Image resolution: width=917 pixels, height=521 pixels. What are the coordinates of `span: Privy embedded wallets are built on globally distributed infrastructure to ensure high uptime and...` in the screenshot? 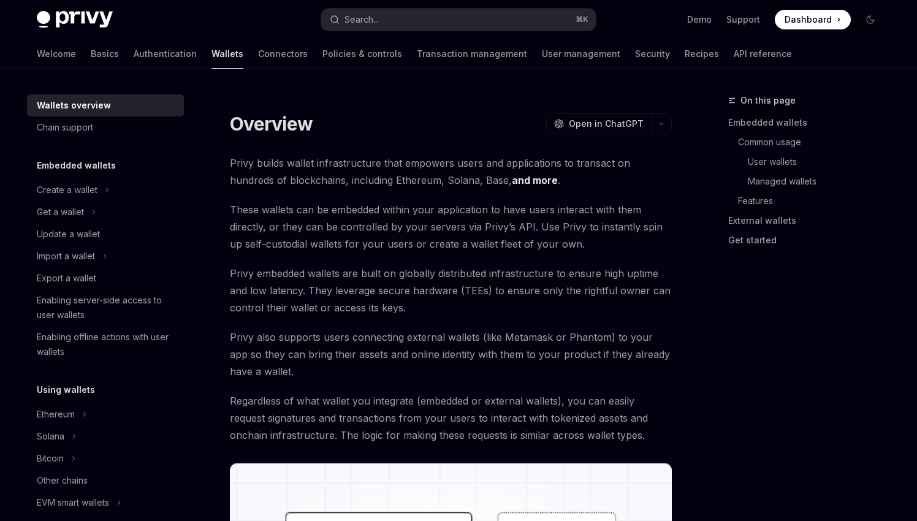 It's located at (451, 291).